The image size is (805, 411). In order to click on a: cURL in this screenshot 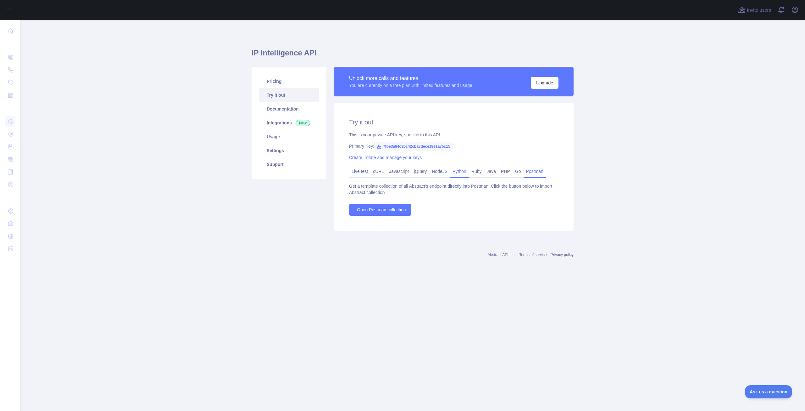, I will do `click(378, 171)`.